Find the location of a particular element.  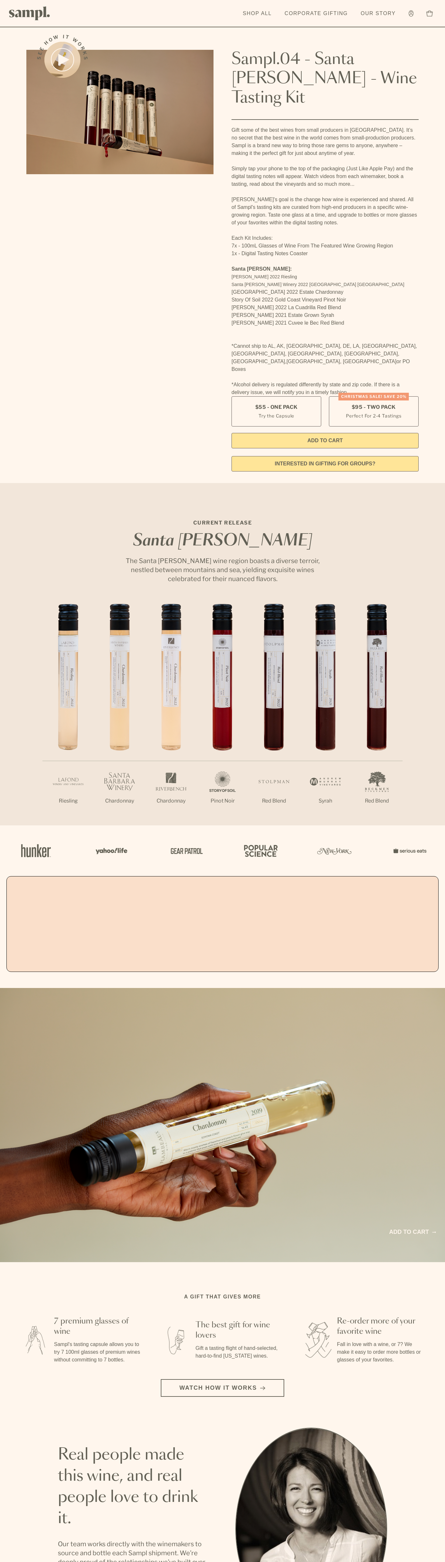

p: CURRENT RELEASE is located at coordinates (222, 523).